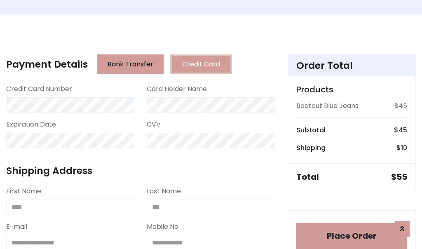  I want to click on button: Credit Card, so click(201, 64).